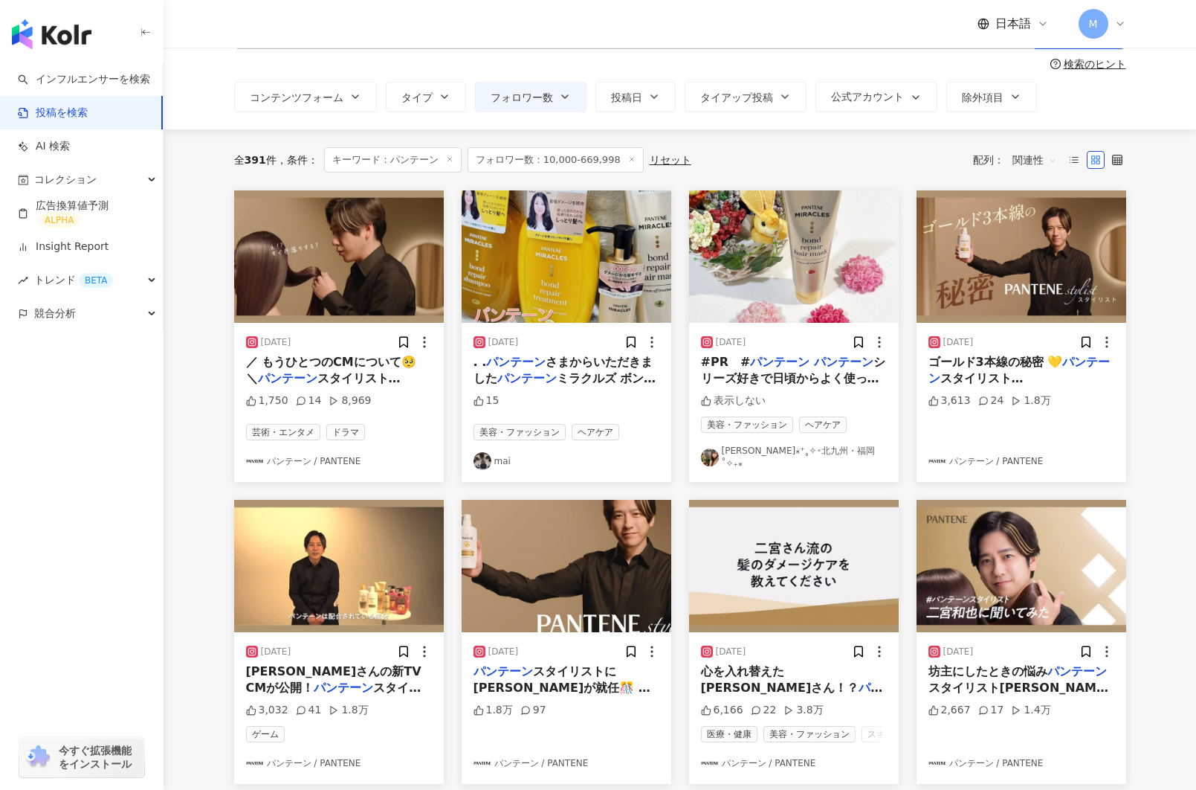 The width and height of the screenshot is (1196, 790). Describe the element at coordinates (417, 97) in the screenshot. I see `span: タイプ` at that location.